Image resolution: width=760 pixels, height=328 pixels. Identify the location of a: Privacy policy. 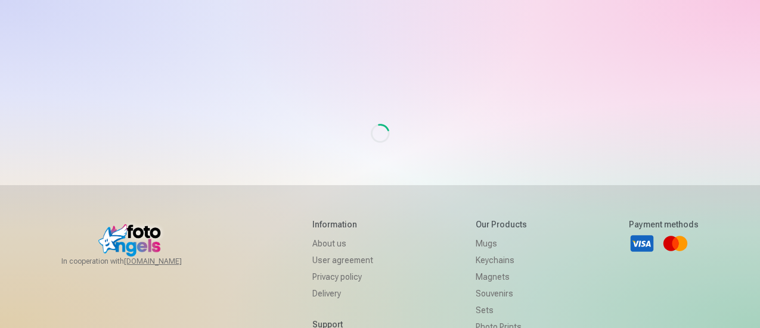
(343, 277).